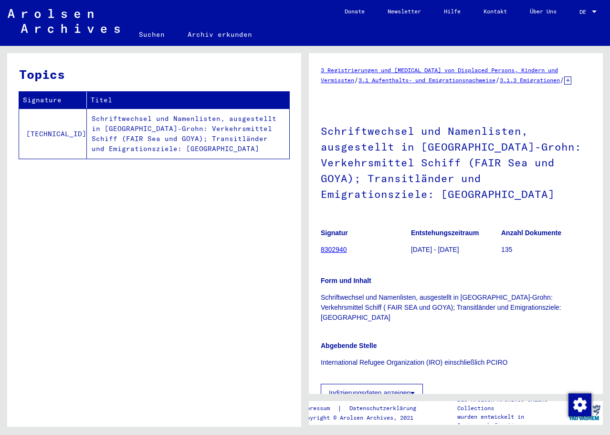  What do you see at coordinates (546, 249) in the screenshot?
I see `p: 135` at bounding box center [546, 249].